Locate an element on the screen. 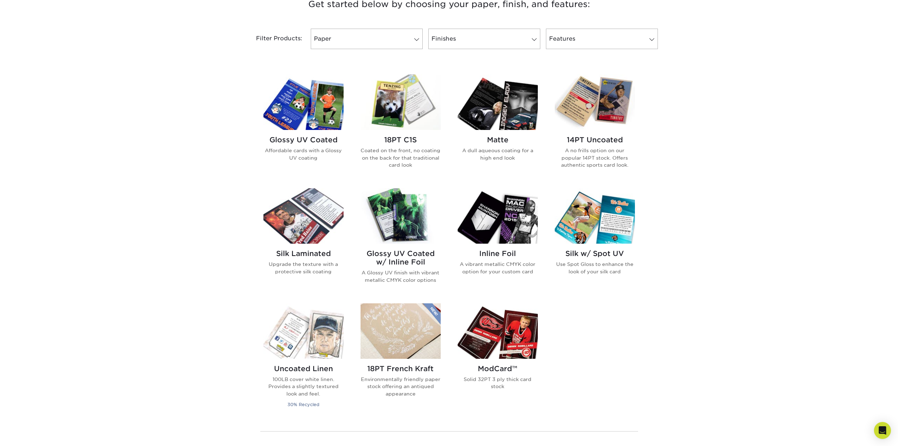 This screenshot has width=898, height=446. a: Silk Laminated Trading Cards Silk Laminated Upgrade the texture with a protective silk coating is located at coordinates (303, 242).